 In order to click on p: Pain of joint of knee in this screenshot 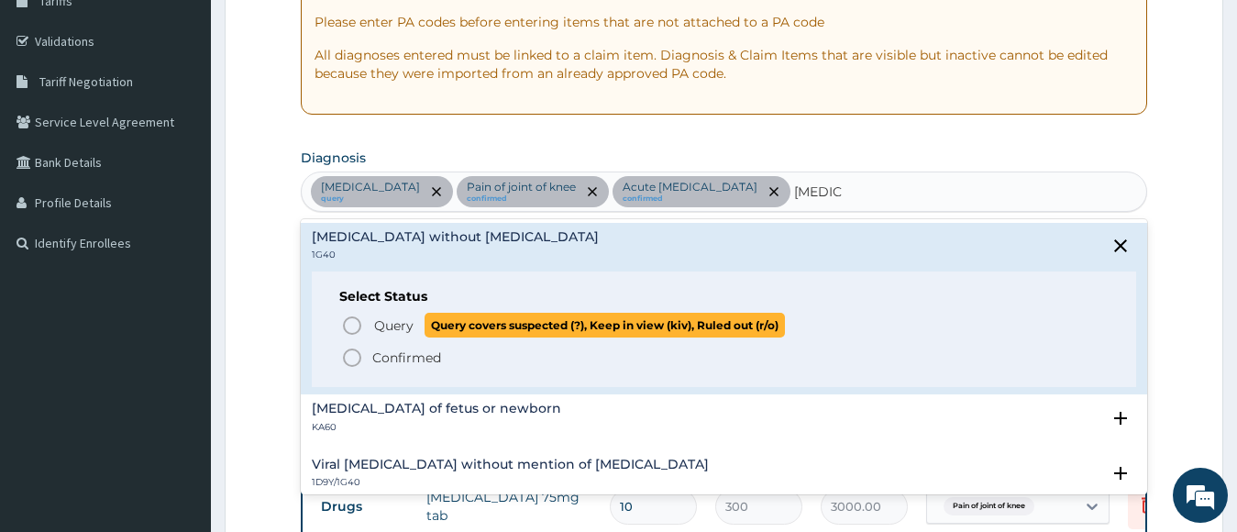, I will do `click(521, 187)`.